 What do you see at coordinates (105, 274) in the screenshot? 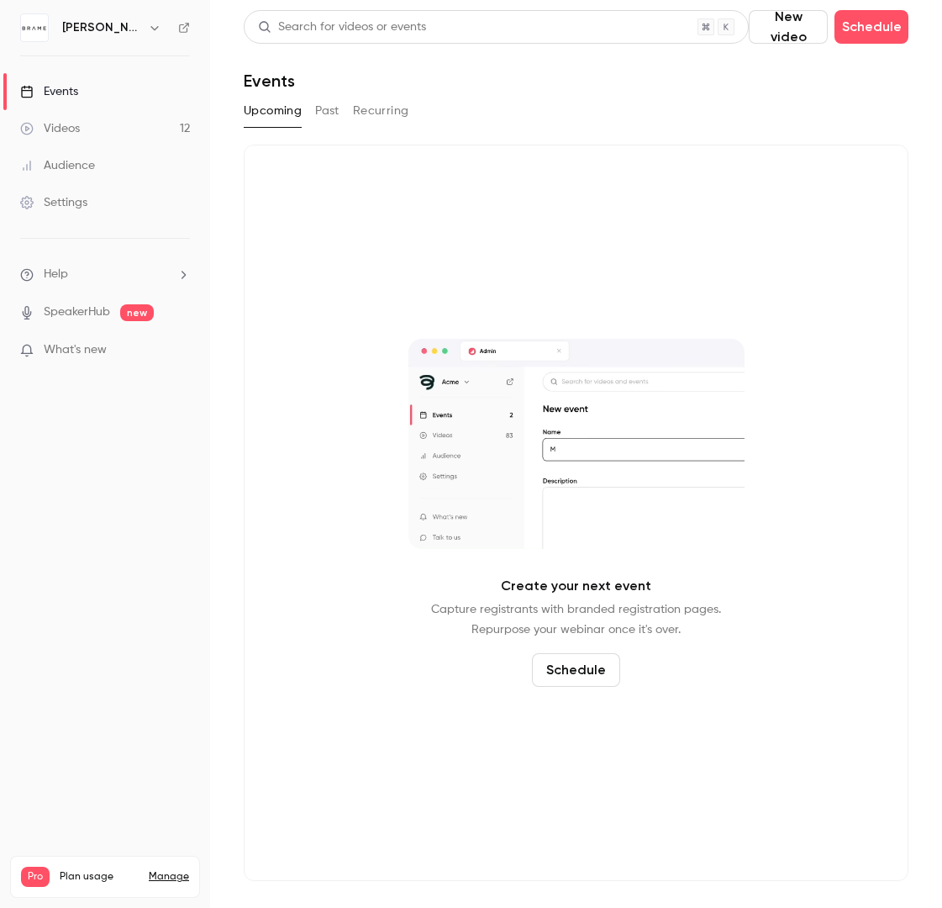
I see `li: help-dropdown-opener` at bounding box center [105, 274].